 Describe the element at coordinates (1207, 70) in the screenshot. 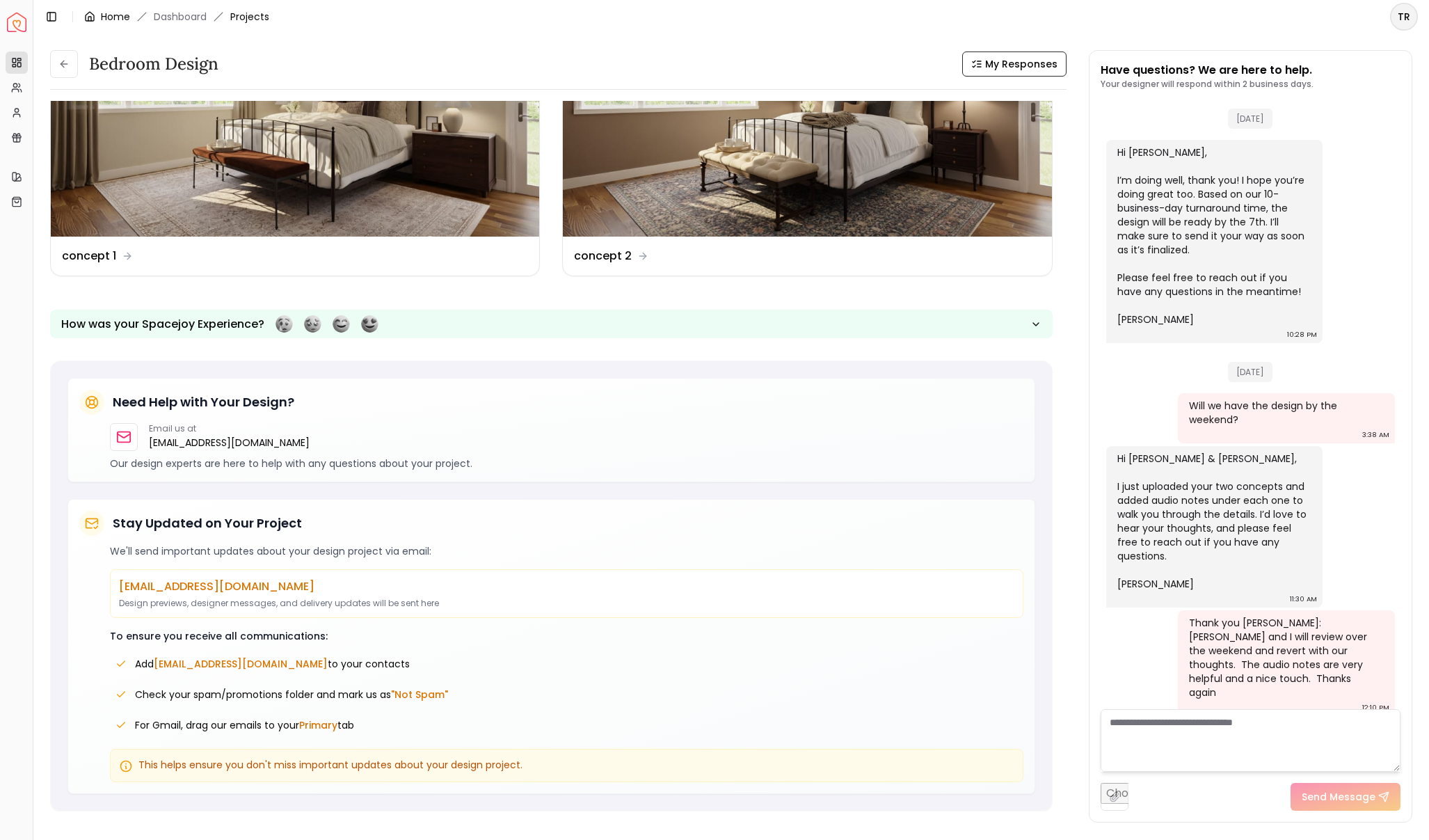

I see `p: Have questions? We are here to help.` at that location.